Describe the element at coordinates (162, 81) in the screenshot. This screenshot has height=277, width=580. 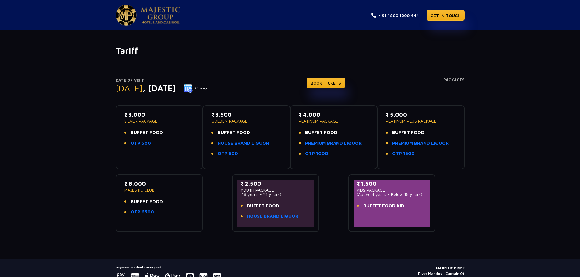
I see `p: Date of Visit` at that location.